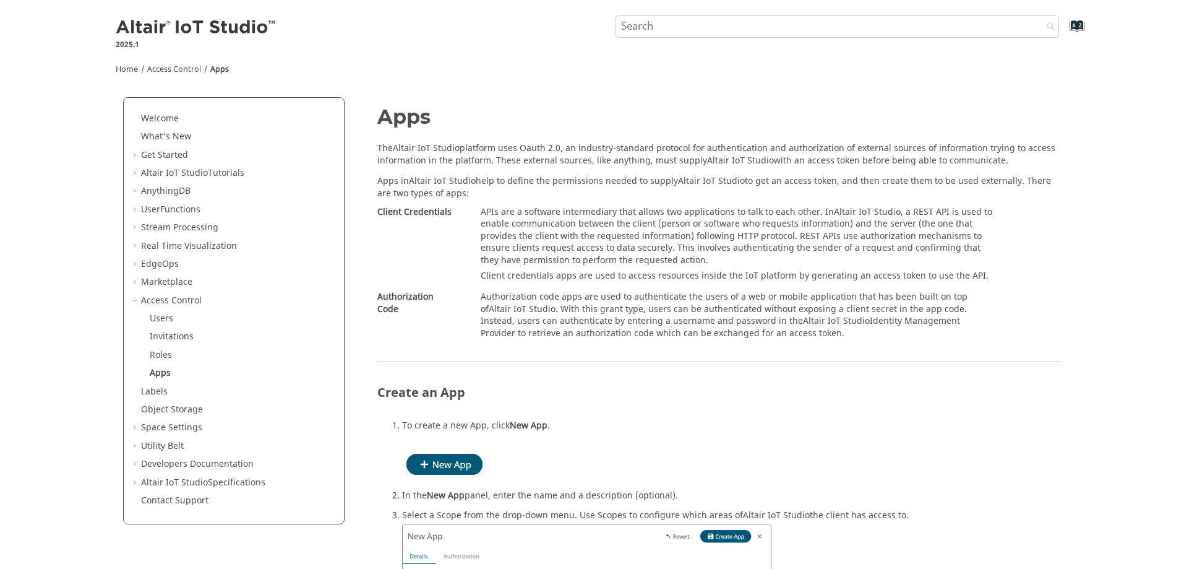  I want to click on dt: Authorization Code, so click(416, 313).